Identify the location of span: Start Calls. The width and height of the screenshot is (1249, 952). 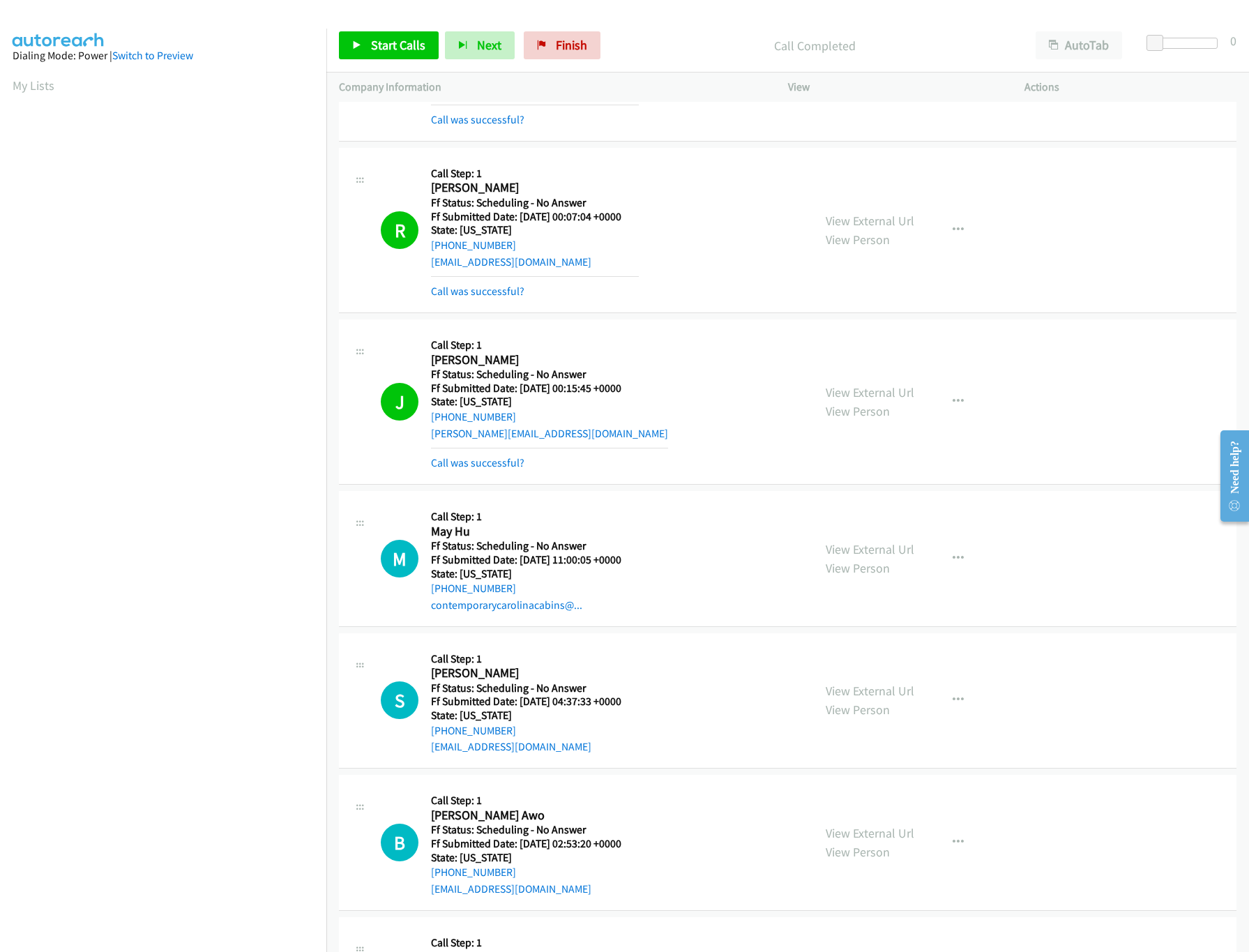
(399, 45).